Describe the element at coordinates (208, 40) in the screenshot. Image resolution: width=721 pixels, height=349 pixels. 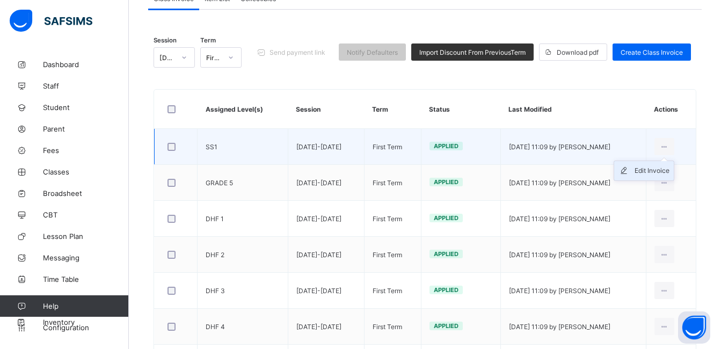
I see `span: Term` at that location.